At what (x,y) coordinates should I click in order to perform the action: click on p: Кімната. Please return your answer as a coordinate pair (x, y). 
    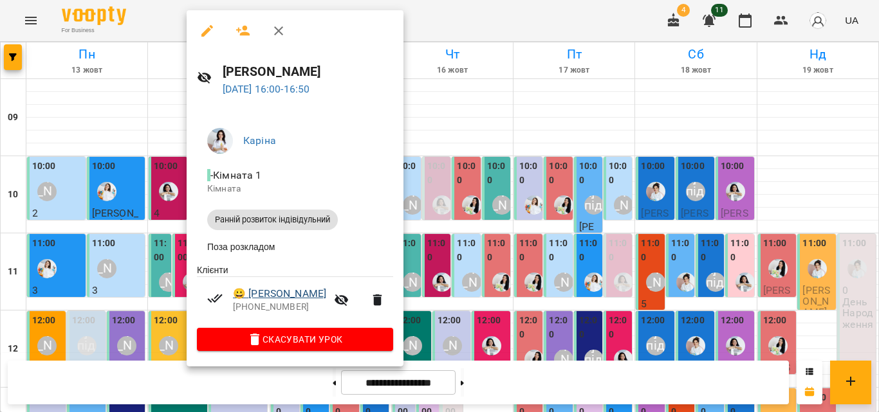
    Looking at the image, I should click on (295, 189).